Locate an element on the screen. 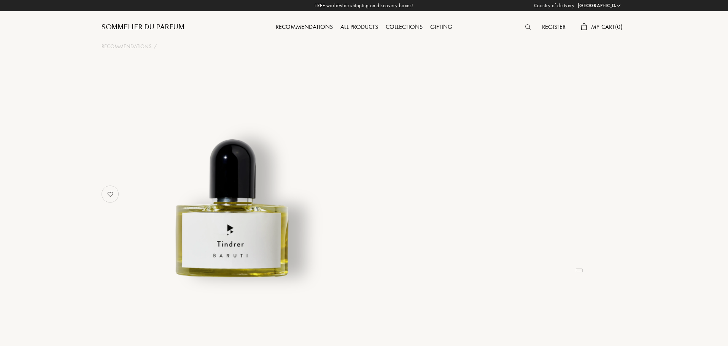 Image resolution: width=728 pixels, height=346 pixels. div: Sommelier du Parfum is located at coordinates (143, 27).